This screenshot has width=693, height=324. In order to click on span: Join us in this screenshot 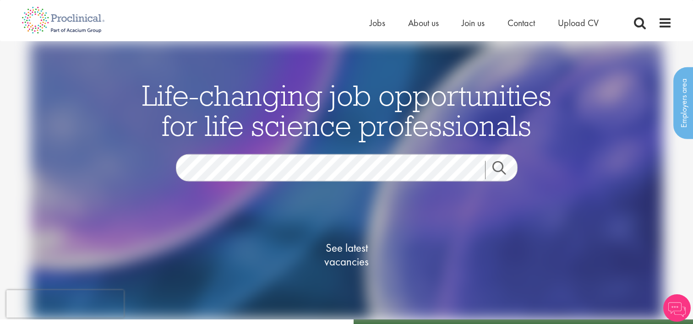, I will do `click(473, 23)`.